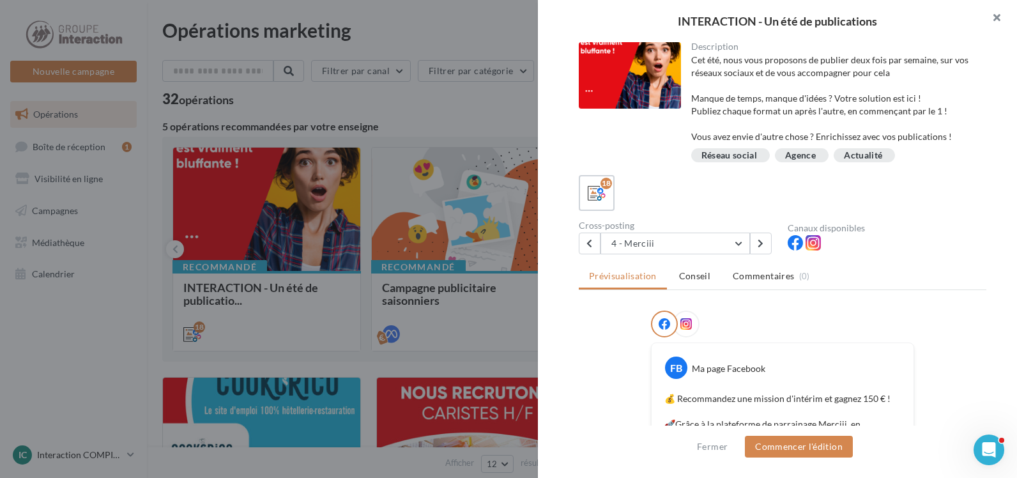 Image resolution: width=1017 pixels, height=478 pixels. What do you see at coordinates (804, 276) in the screenshot?
I see `span: (0)` at bounding box center [804, 276].